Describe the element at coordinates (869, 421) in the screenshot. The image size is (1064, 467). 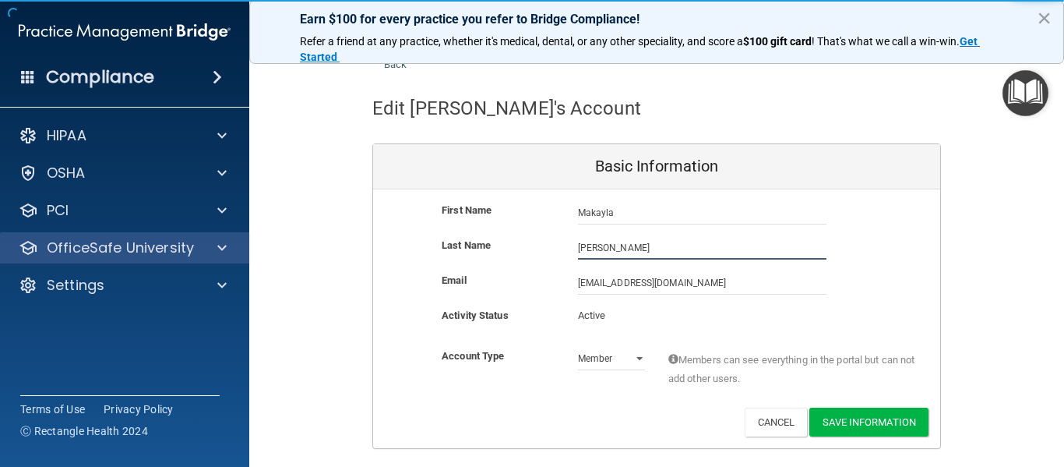
I see `button: Save Information` at that location.